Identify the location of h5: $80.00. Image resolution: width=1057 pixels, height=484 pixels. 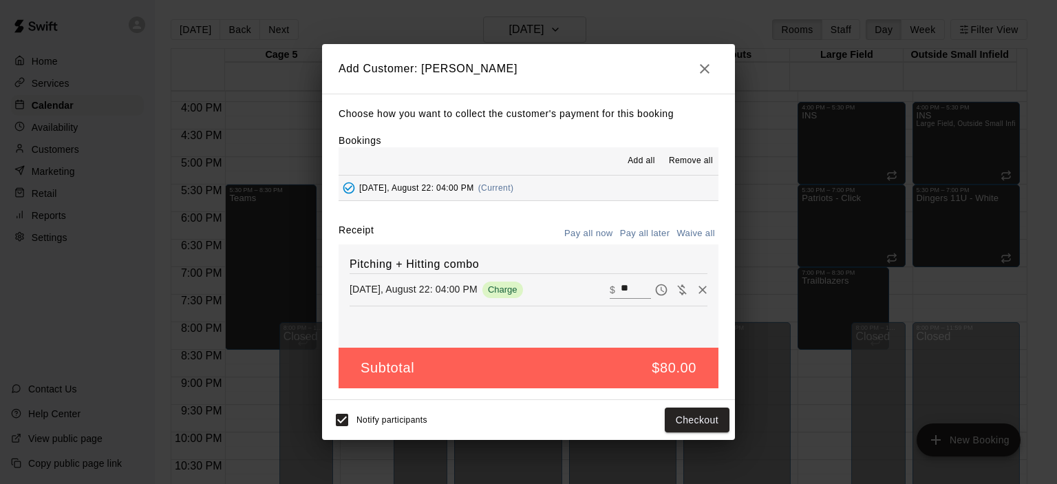
(674, 368).